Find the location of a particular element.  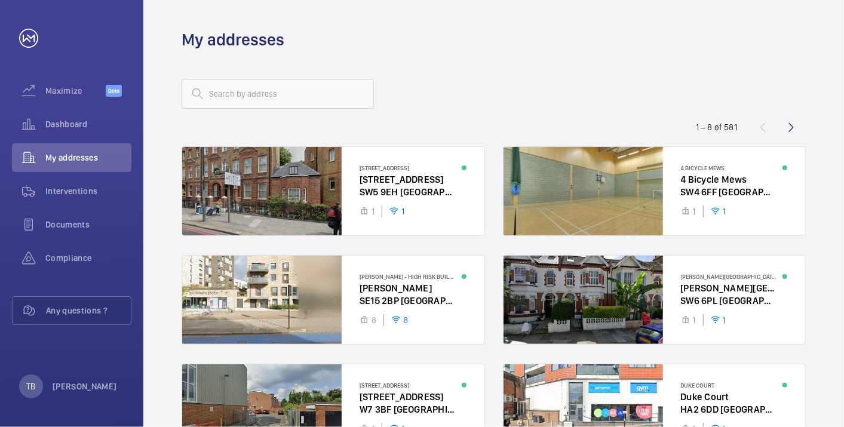

input: Search by address is located at coordinates (278, 94).